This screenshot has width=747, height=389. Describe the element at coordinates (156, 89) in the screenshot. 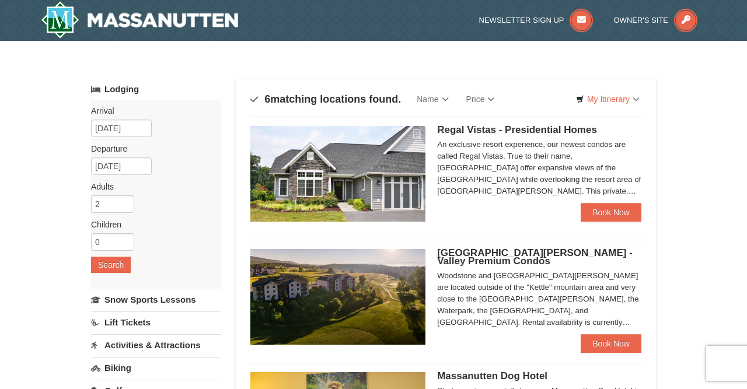

I see `a: Lodging` at that location.